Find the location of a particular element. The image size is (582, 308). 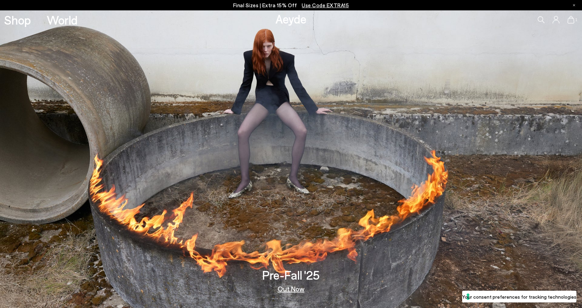

label: Your consent preferences for tracking technologies is located at coordinates (519, 297).